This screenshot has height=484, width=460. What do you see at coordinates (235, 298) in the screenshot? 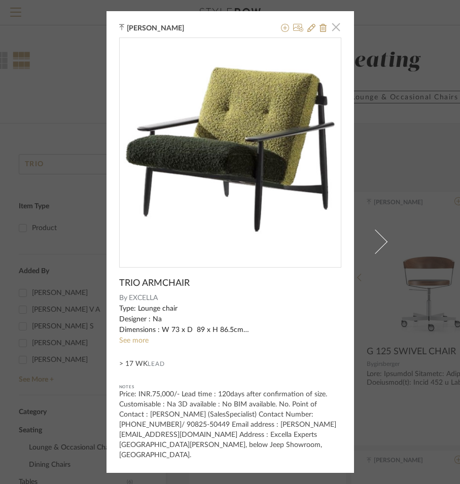
I see `span: EXCELLA` at bounding box center [235, 298].